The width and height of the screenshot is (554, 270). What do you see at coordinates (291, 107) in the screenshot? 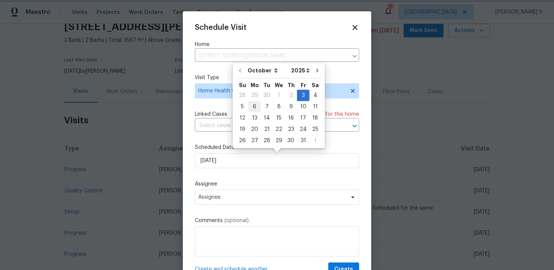
I see `div: Thu Oct 09 2025` at bounding box center [291, 107].